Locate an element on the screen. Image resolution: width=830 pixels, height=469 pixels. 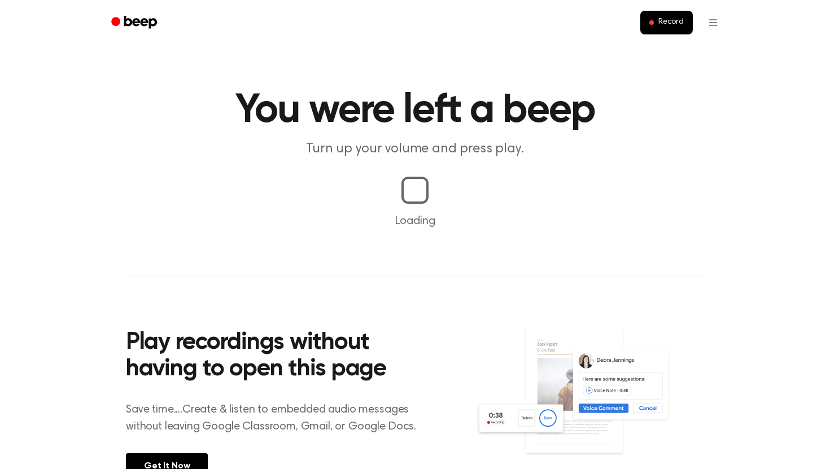
h2: Play recordings without having to open this page is located at coordinates (278, 356).